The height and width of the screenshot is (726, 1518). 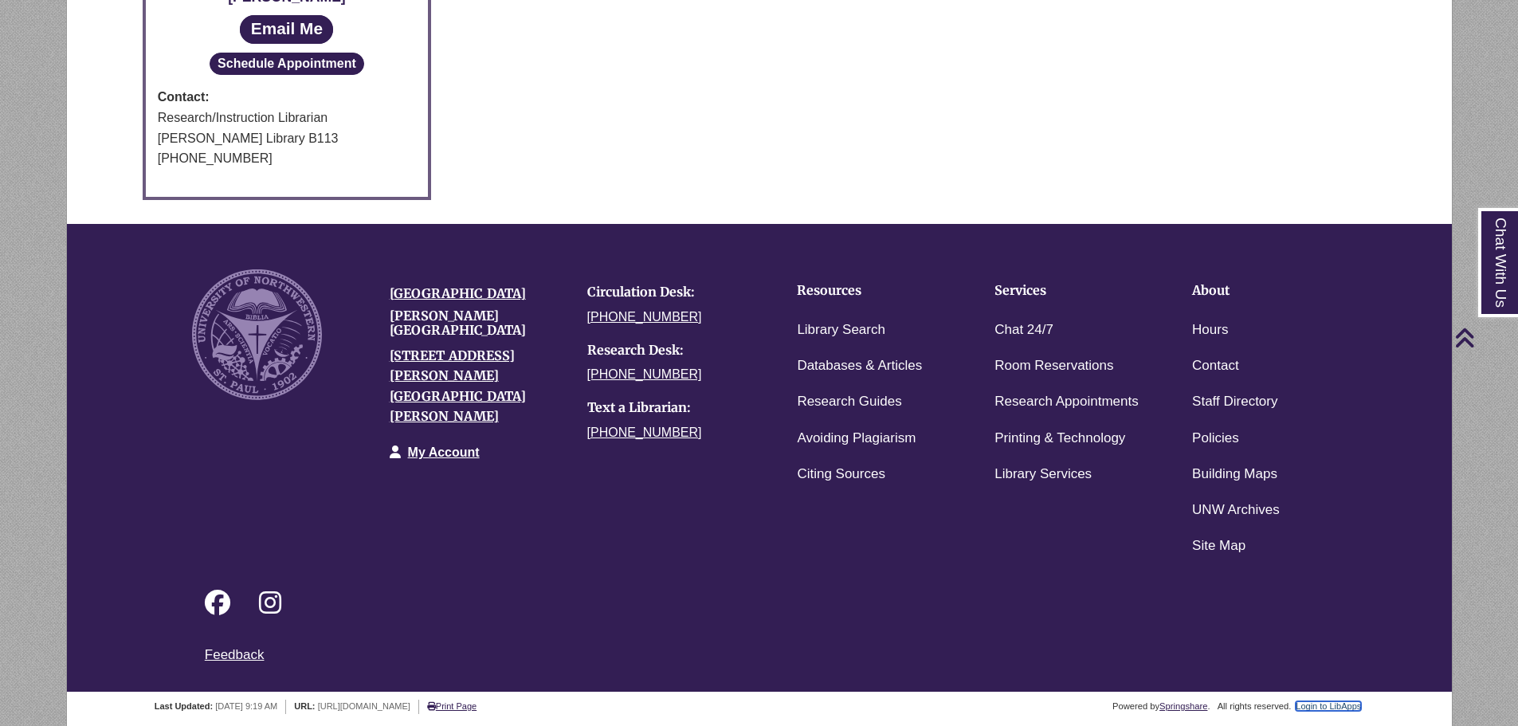 I want to click on h4: Circulation Desk:, so click(x=674, y=292).